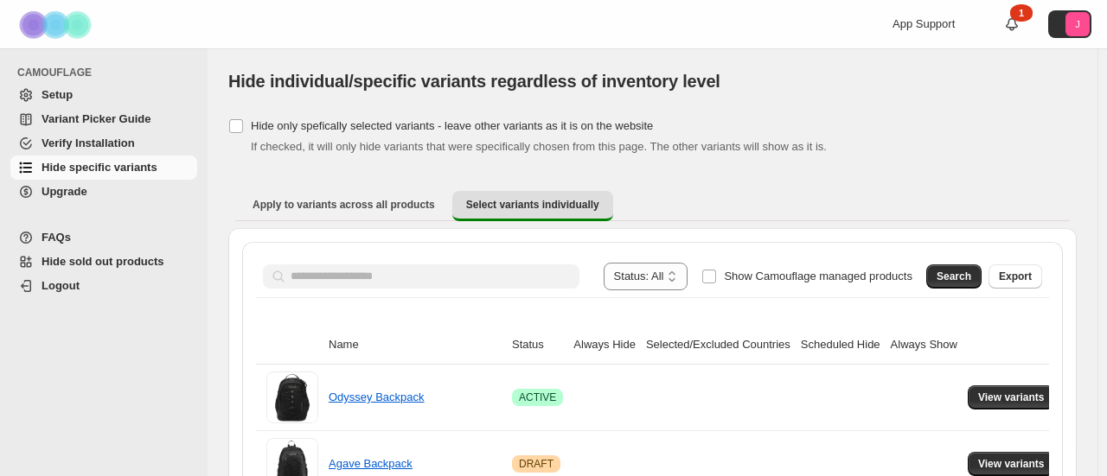  I want to click on th: Always Show, so click(923, 345).